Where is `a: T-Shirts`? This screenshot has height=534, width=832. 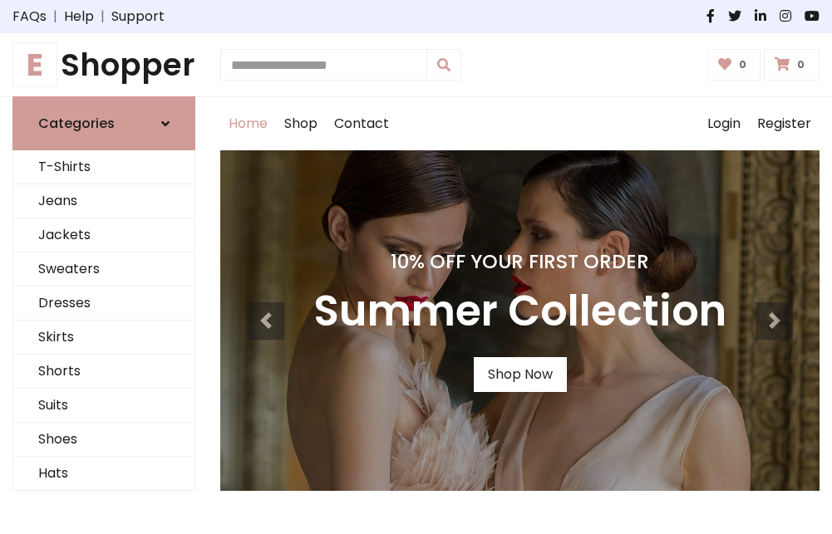 a: T-Shirts is located at coordinates (104, 167).